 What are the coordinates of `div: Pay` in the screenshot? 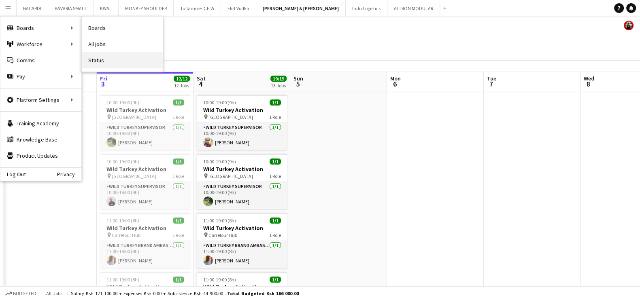 It's located at (41, 77).